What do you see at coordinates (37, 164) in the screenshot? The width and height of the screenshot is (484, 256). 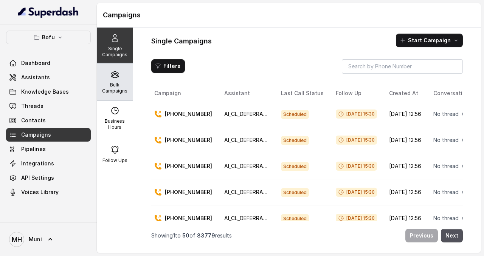 I see `span: Integrations` at bounding box center [37, 164].